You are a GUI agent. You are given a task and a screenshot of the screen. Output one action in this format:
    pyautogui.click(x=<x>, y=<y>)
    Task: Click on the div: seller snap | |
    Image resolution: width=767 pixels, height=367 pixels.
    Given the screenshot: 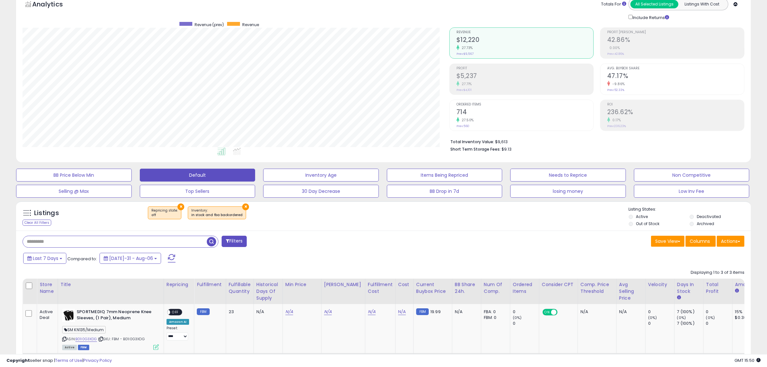 What is the action you would take?
    pyautogui.click(x=59, y=360)
    